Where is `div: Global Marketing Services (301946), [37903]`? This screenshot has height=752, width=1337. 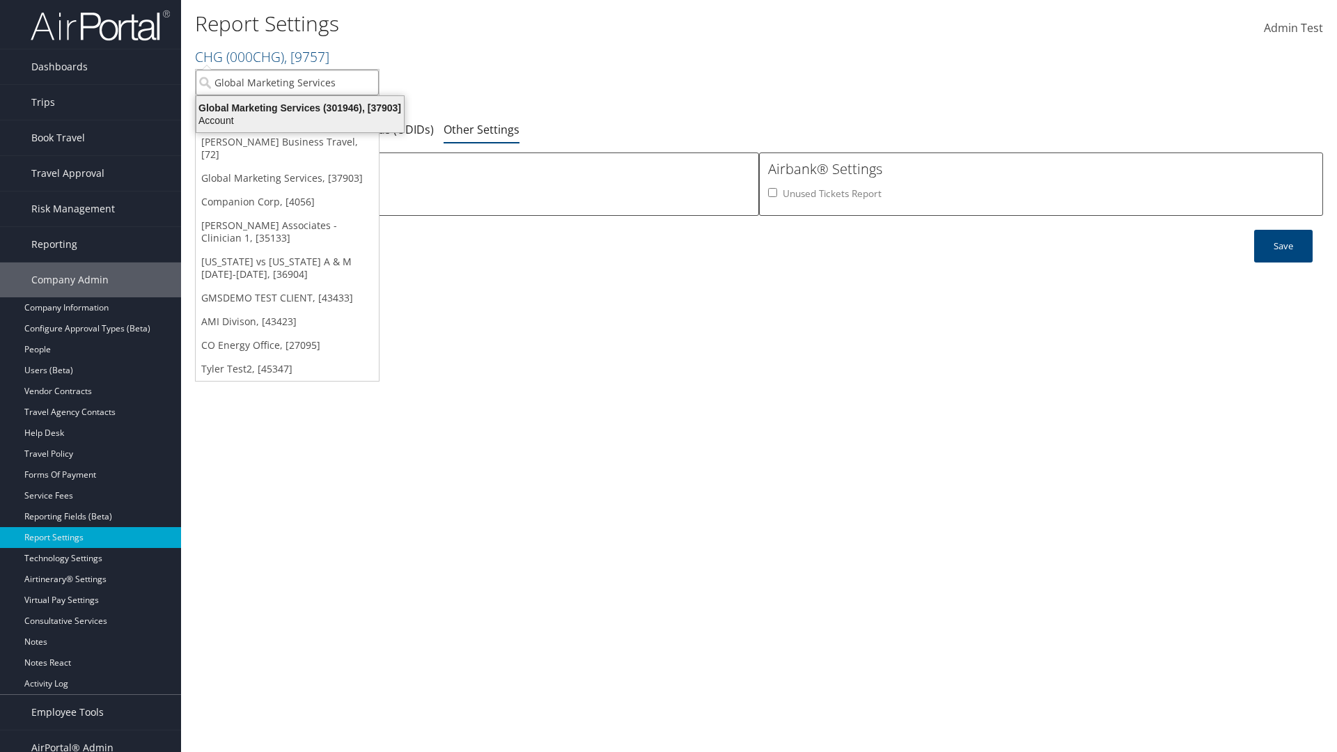 div: Global Marketing Services (301946), [37903] is located at coordinates (300, 108).